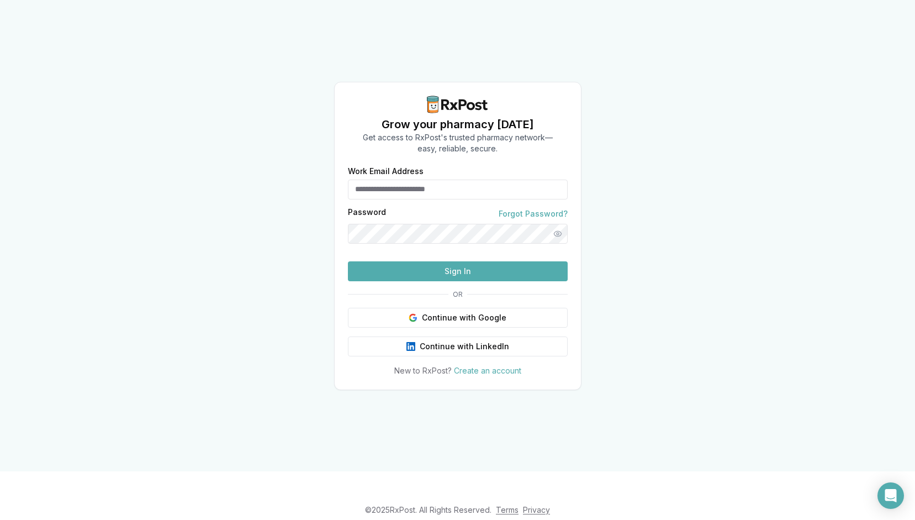  What do you see at coordinates (558, 234) in the screenshot?
I see `button: Show password` at bounding box center [558, 234].